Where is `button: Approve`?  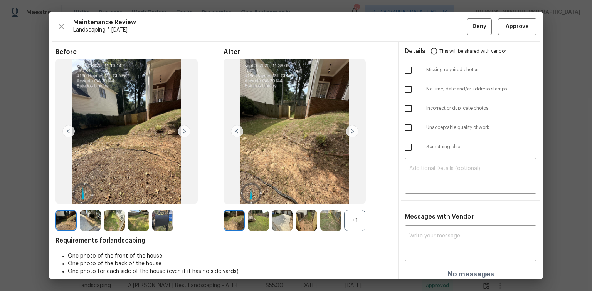 button: Approve is located at coordinates (517, 27).